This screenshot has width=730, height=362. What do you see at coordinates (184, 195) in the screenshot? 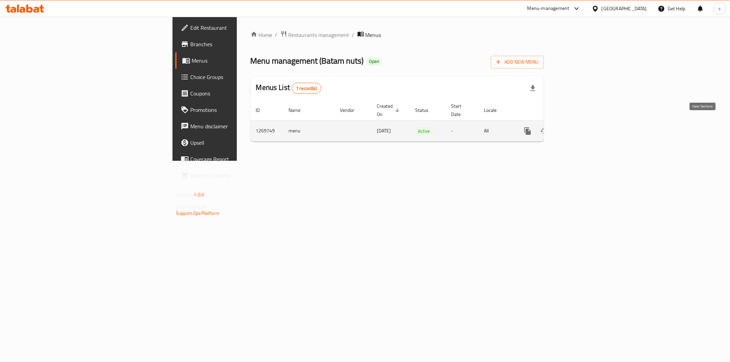
I see `span: Version:` at bounding box center [184, 195].